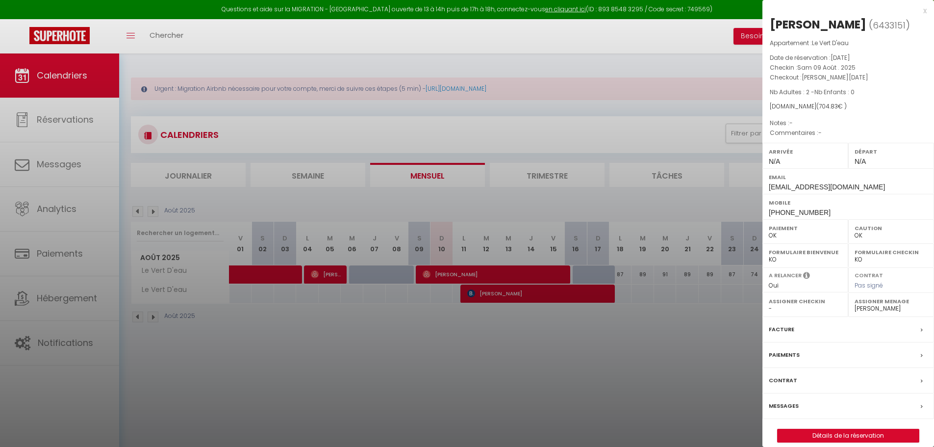  I want to click on label: Formulaire Bienvenue, so click(805, 252).